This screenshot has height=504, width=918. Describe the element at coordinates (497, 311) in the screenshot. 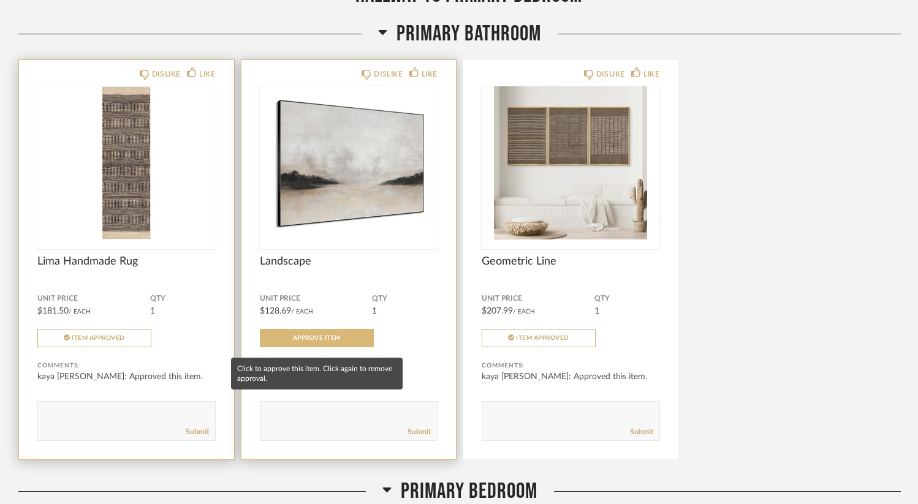

I see `span: $207.99` at that location.